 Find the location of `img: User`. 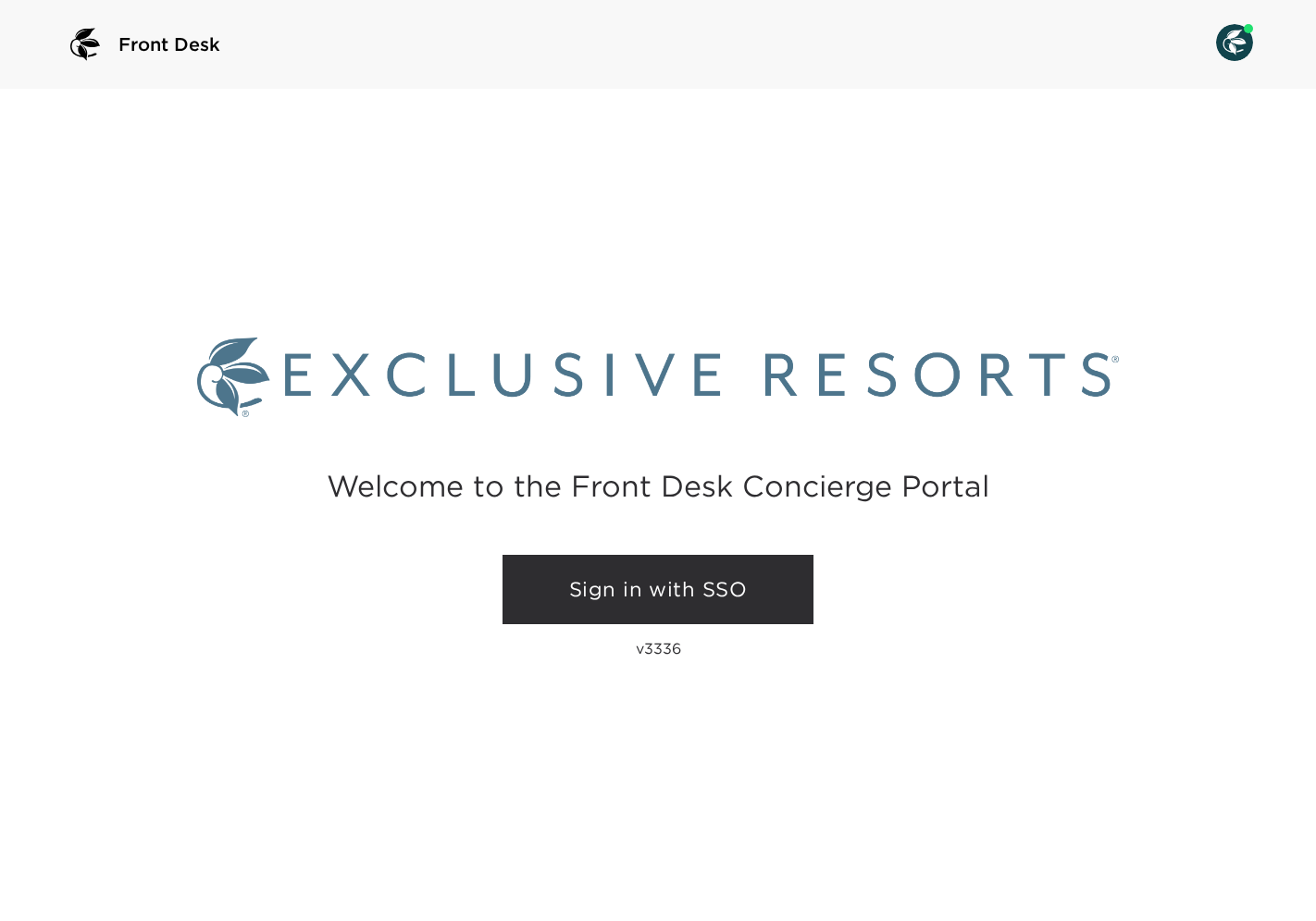

img: User is located at coordinates (1234, 43).